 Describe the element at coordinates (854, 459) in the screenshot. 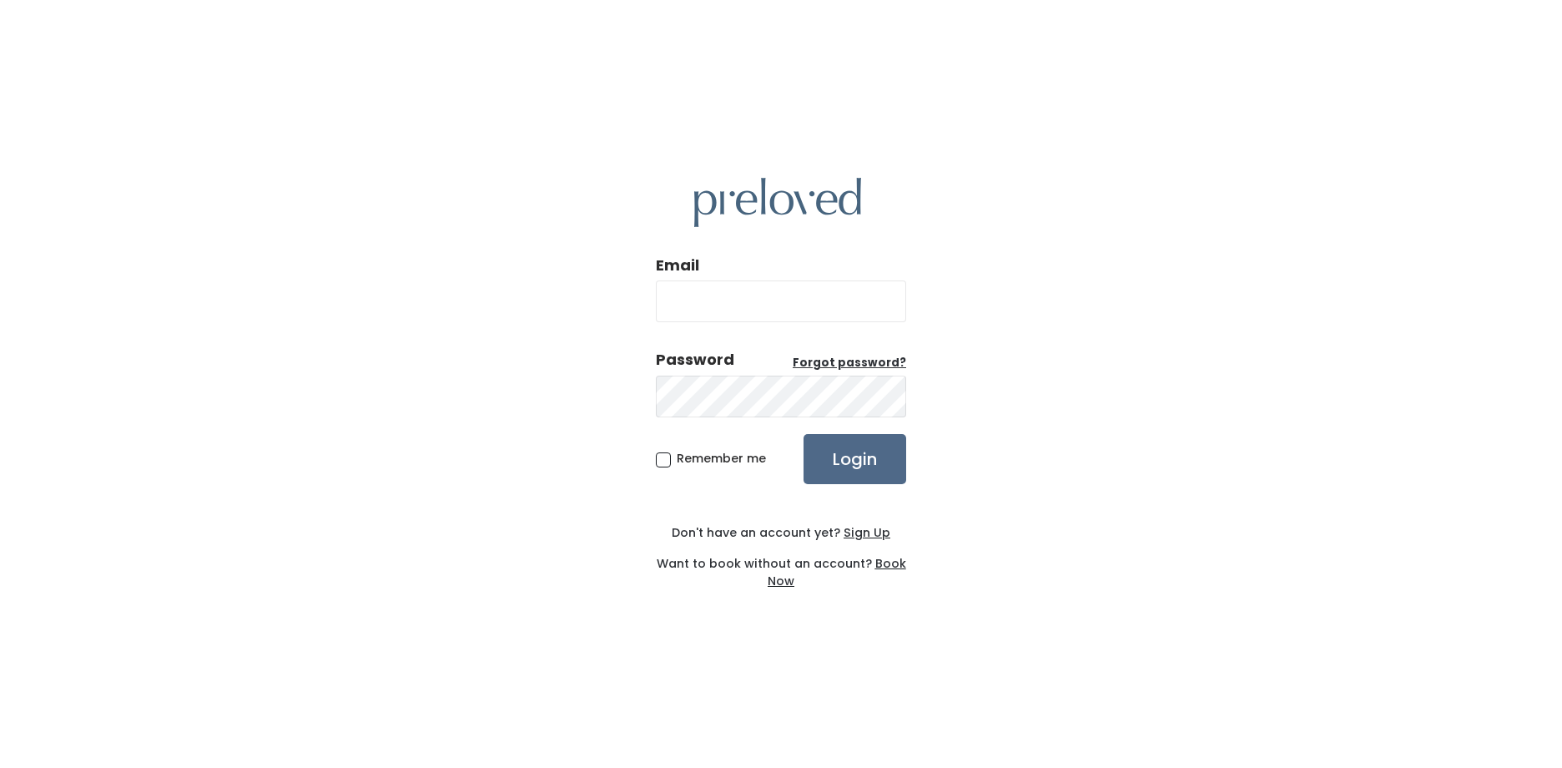

I see `input: Login` at that location.